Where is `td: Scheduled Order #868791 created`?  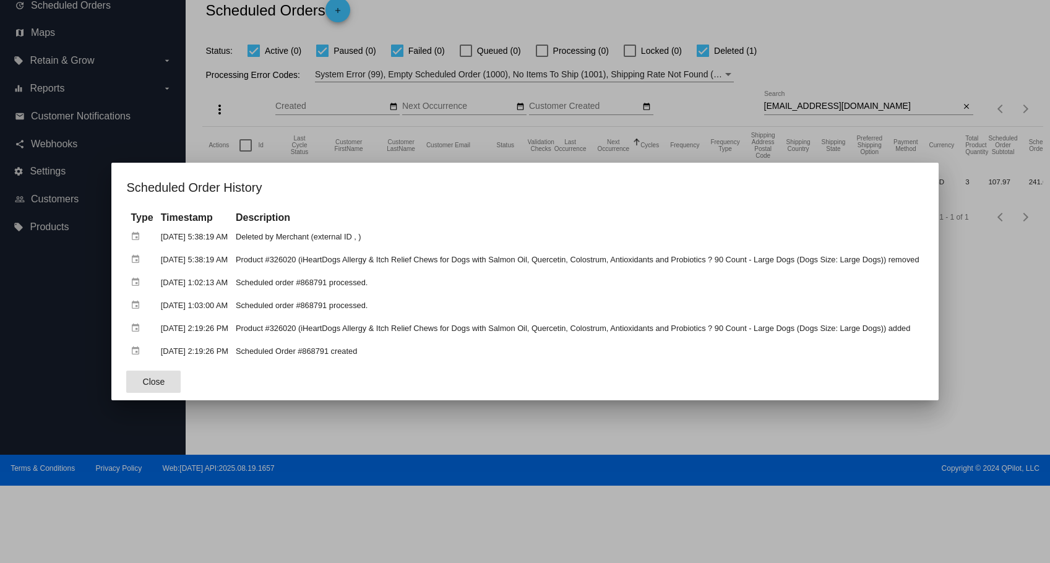 td: Scheduled Order #868791 created is located at coordinates (577, 351).